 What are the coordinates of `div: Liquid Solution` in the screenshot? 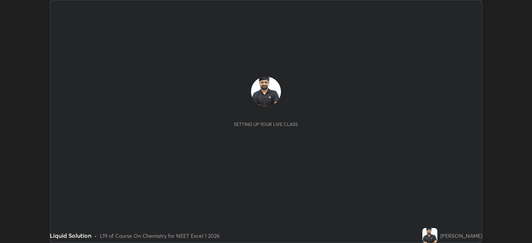 It's located at (70, 236).